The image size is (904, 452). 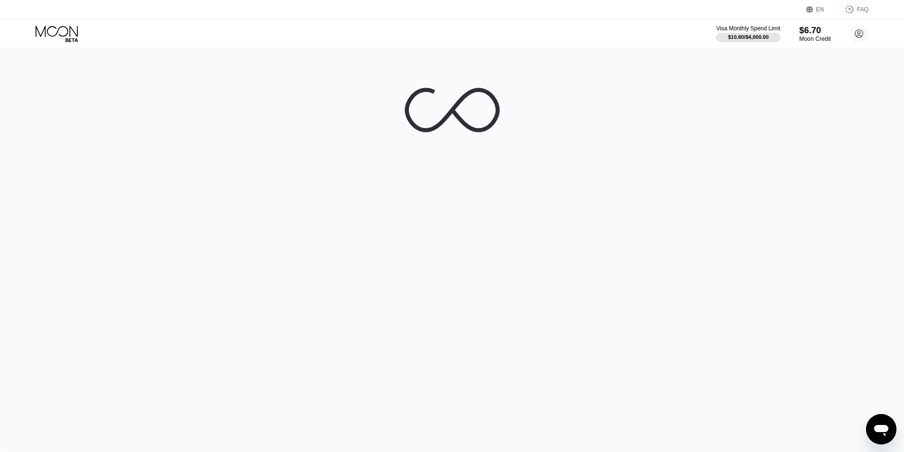 I want to click on div: Visa Monthly Spend Limit, so click(x=748, y=28).